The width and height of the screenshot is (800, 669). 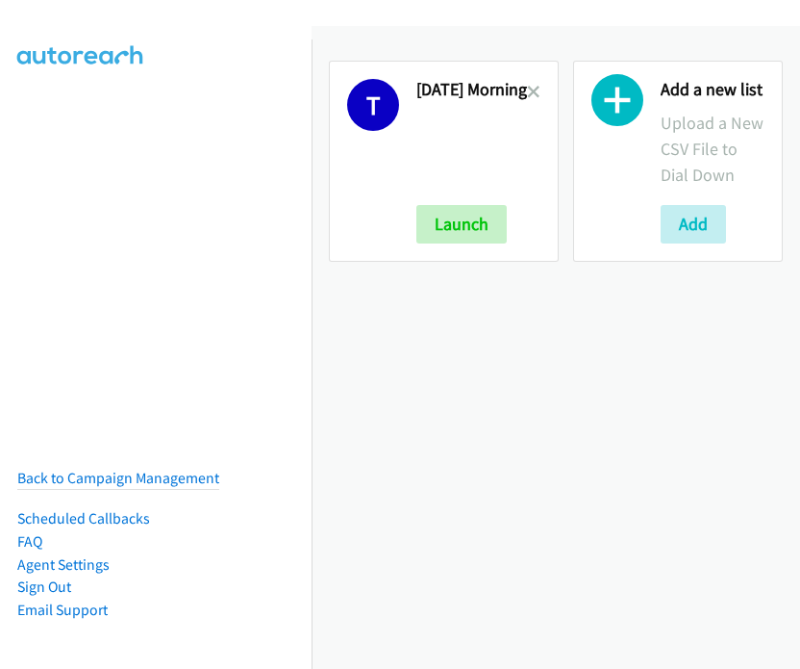 I want to click on button: Launch, so click(x=462, y=224).